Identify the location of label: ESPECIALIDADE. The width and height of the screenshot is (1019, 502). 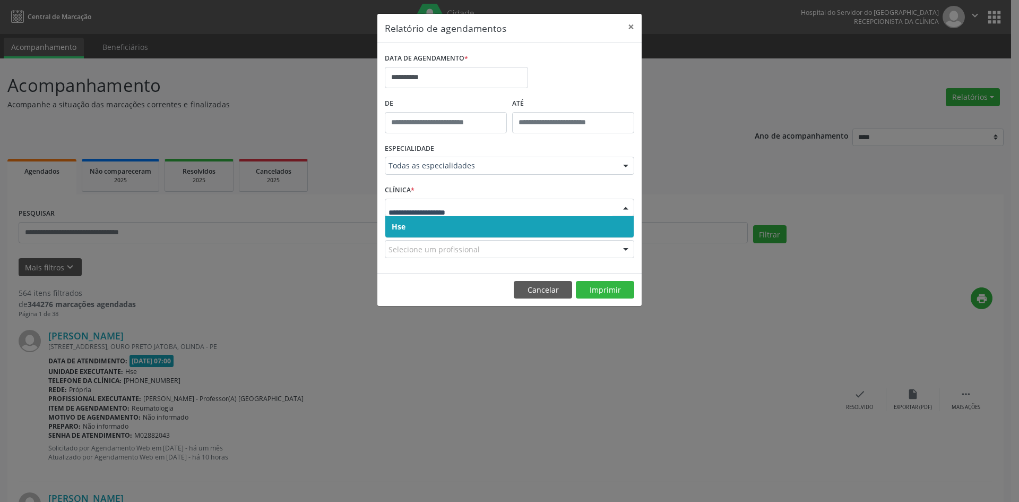
(409, 149).